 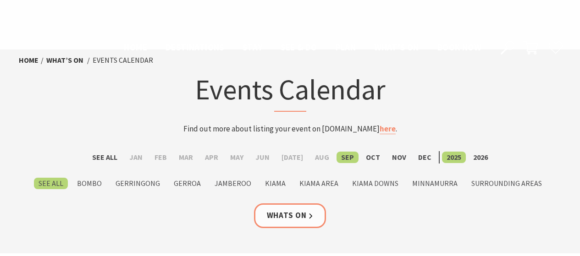 I want to click on label: 2026, so click(x=480, y=157).